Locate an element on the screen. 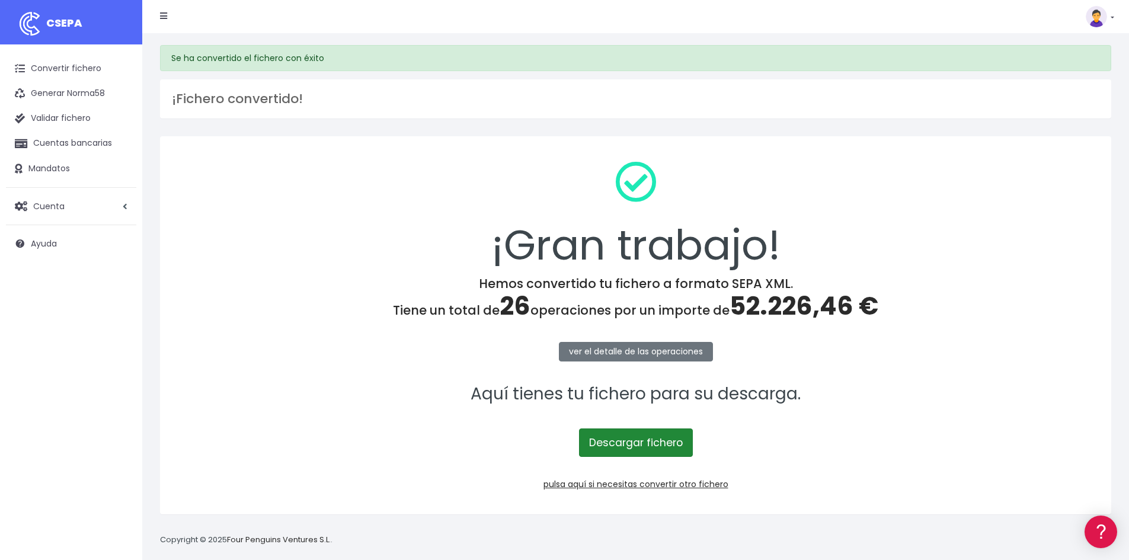 This screenshot has height=560, width=1129. a: API is located at coordinates (119, 312).